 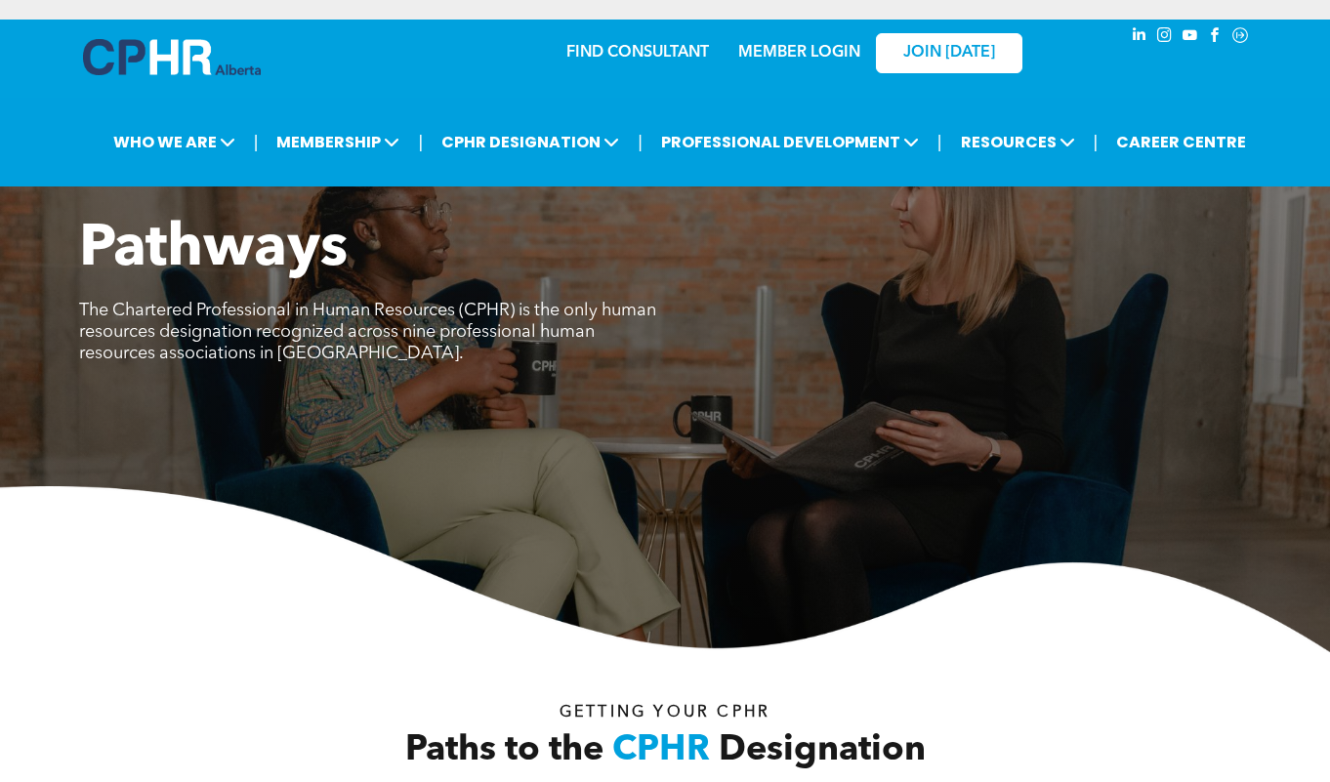 I want to click on a: linkedin, so click(x=1139, y=37).